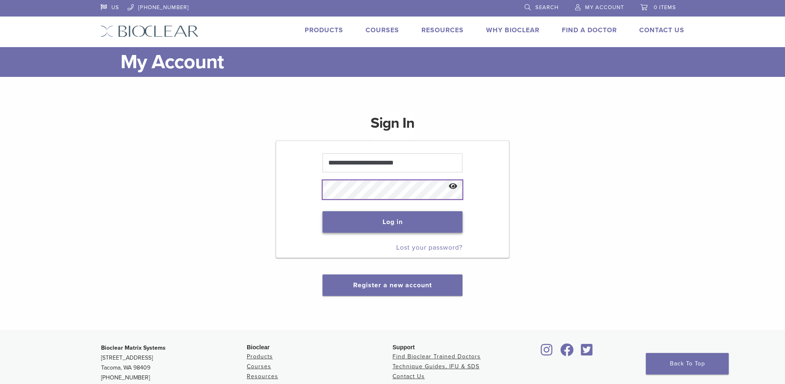  I want to click on a: Technique Guides, IFU & SDS, so click(436, 367).